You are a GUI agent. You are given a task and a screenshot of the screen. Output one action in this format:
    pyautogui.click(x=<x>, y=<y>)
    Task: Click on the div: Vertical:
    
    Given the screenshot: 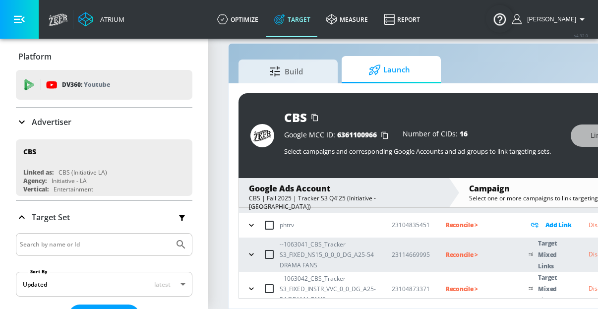 What is the action you would take?
    pyautogui.click(x=36, y=189)
    